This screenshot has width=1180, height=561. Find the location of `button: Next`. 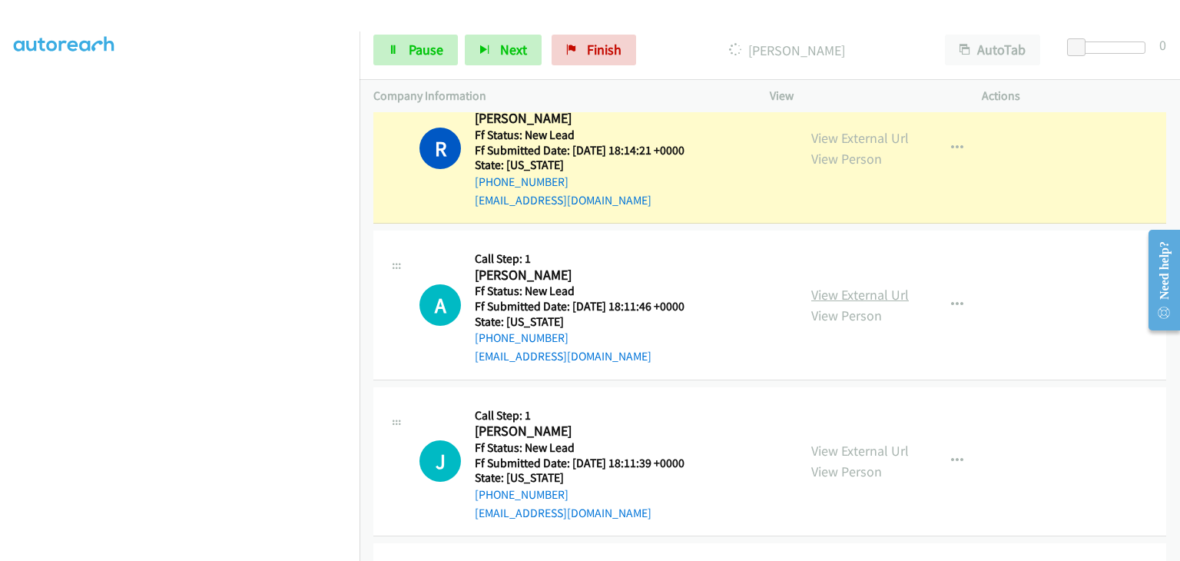

button: Next is located at coordinates (503, 50).